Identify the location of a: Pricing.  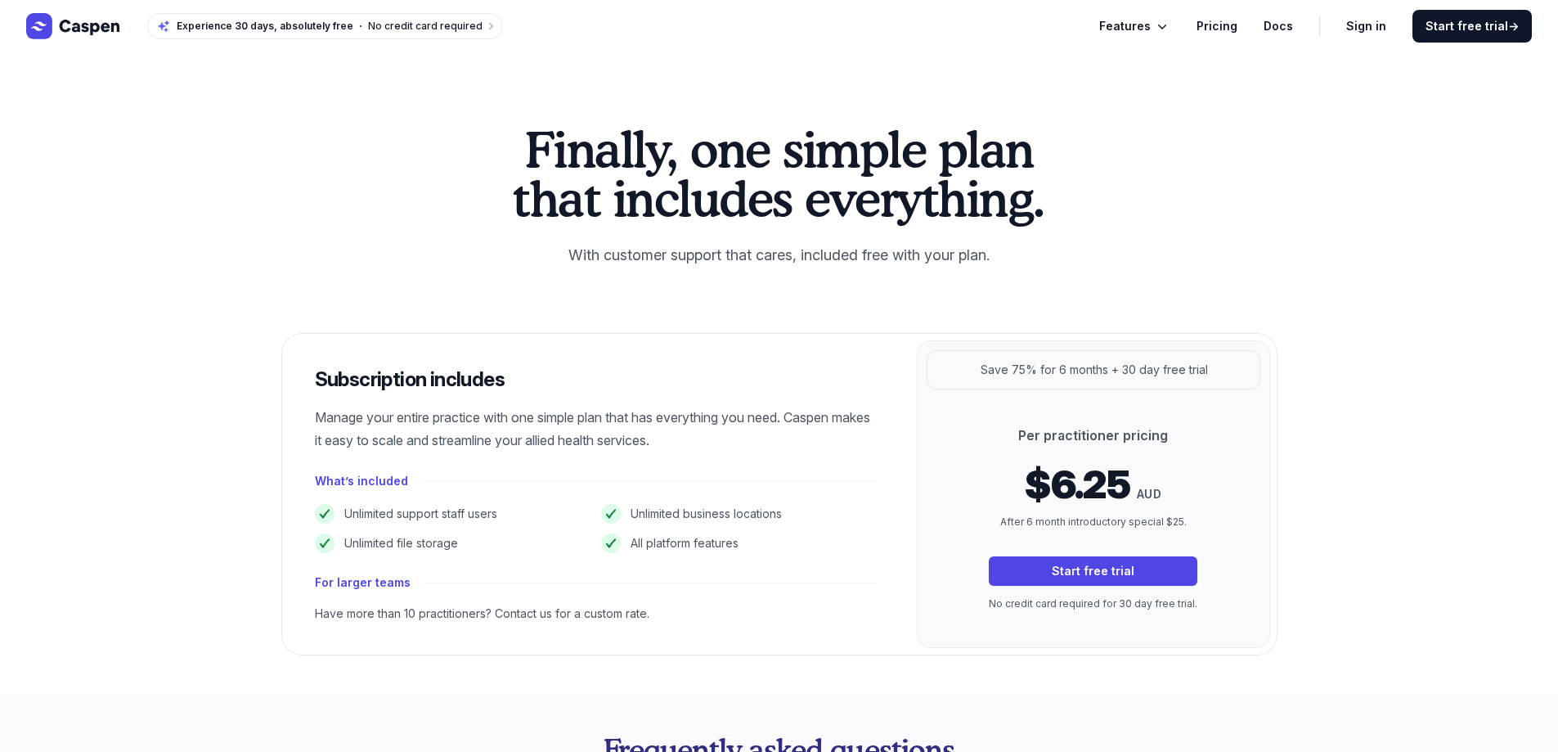
(1217, 26).